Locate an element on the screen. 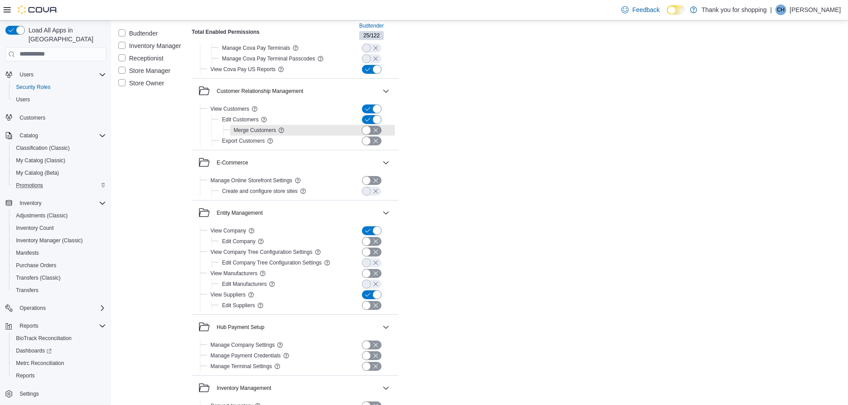 The width and height of the screenshot is (848, 405). button: Inventory Management is located at coordinates (289, 388).